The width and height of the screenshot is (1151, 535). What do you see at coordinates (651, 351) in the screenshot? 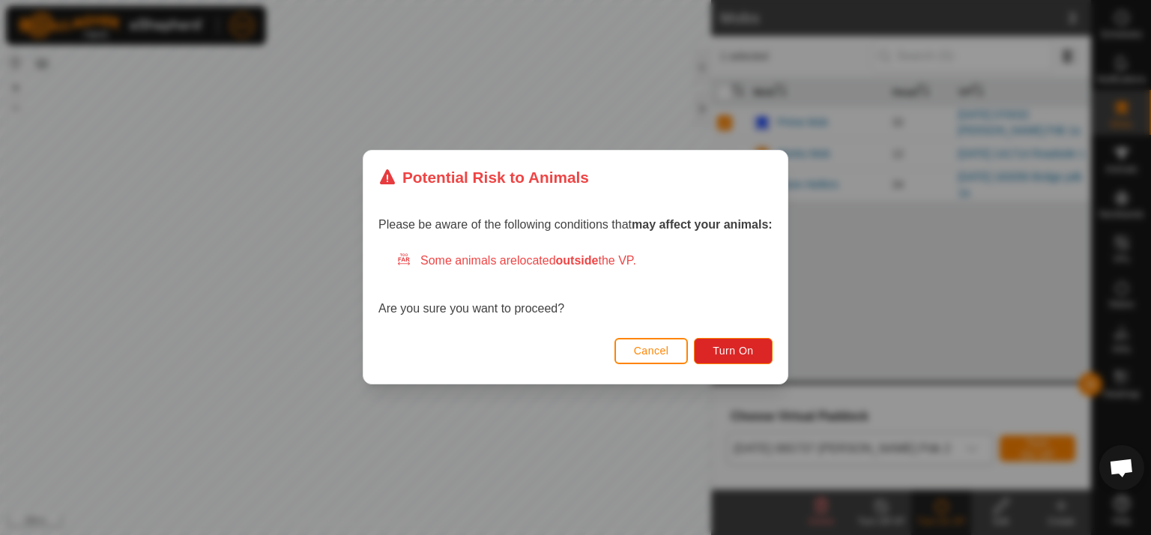
I see `span: Cancel` at bounding box center [651, 351].